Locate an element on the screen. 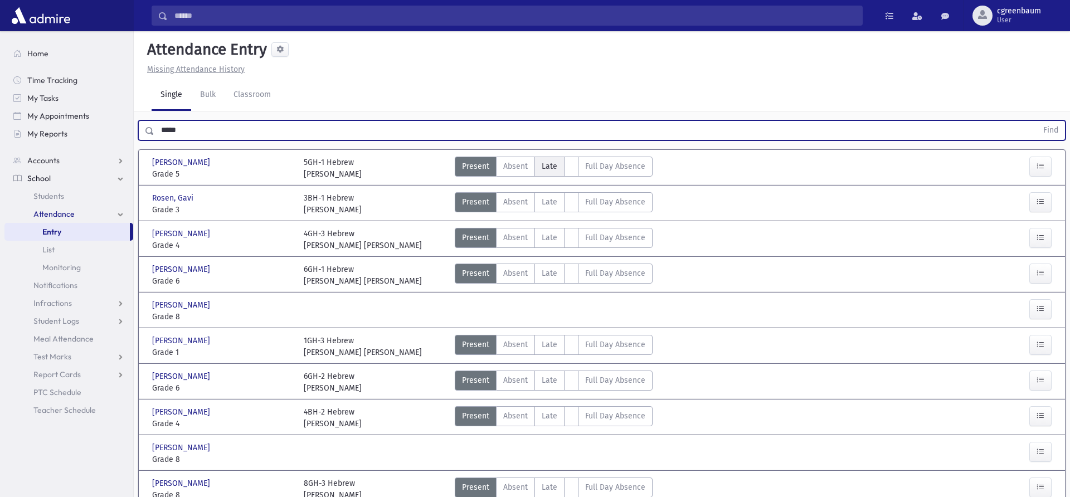 The height and width of the screenshot is (497, 1070). span: Time Tracking is located at coordinates (52, 80).